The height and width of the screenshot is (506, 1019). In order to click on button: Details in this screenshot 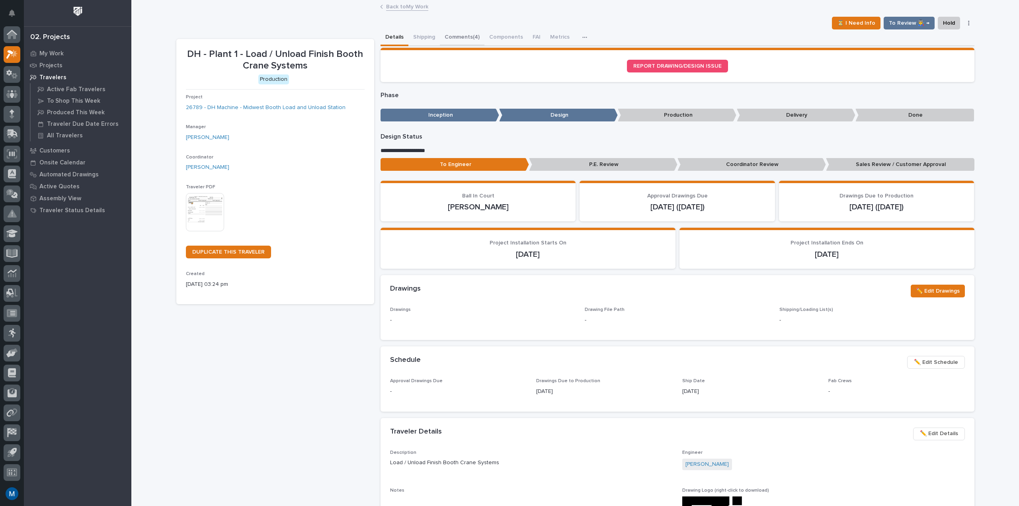, I will do `click(395, 38)`.